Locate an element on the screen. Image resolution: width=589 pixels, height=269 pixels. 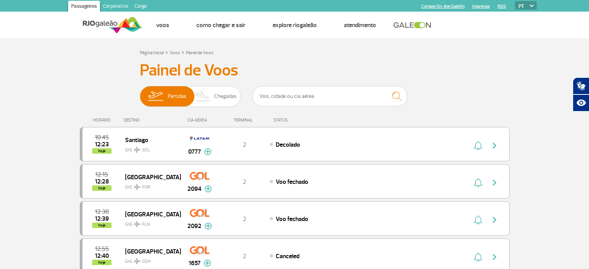
span: FOR is located at coordinates (146, 187).